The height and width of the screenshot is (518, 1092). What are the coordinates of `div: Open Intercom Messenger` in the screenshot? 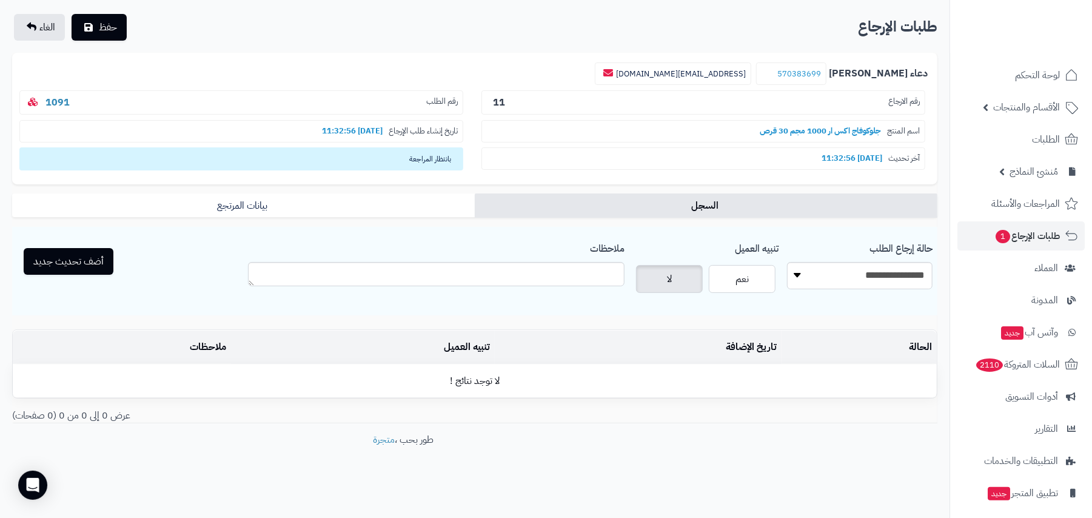 It's located at (33, 485).